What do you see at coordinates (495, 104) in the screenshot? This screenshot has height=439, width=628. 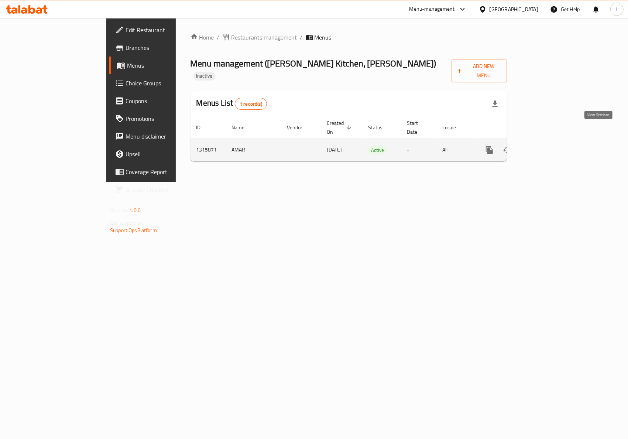 I see `div: Export file` at bounding box center [495, 104].